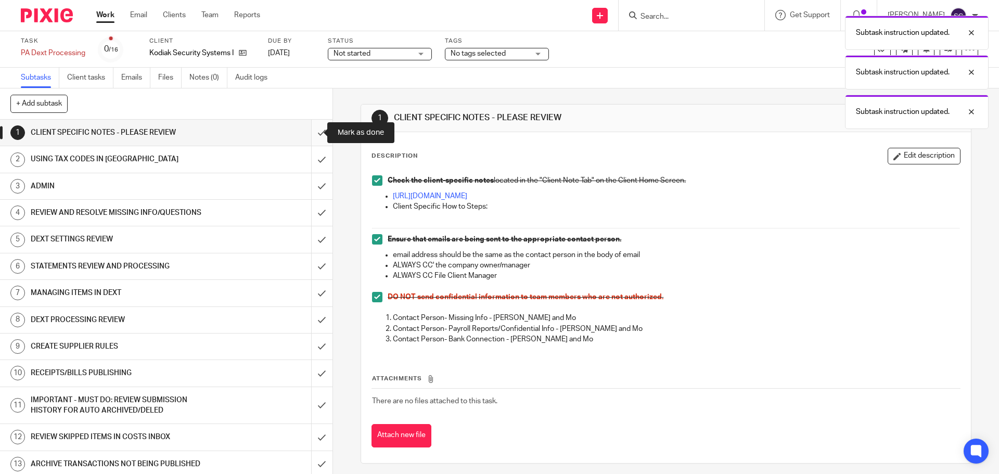  I want to click on label: Status, so click(380, 41).